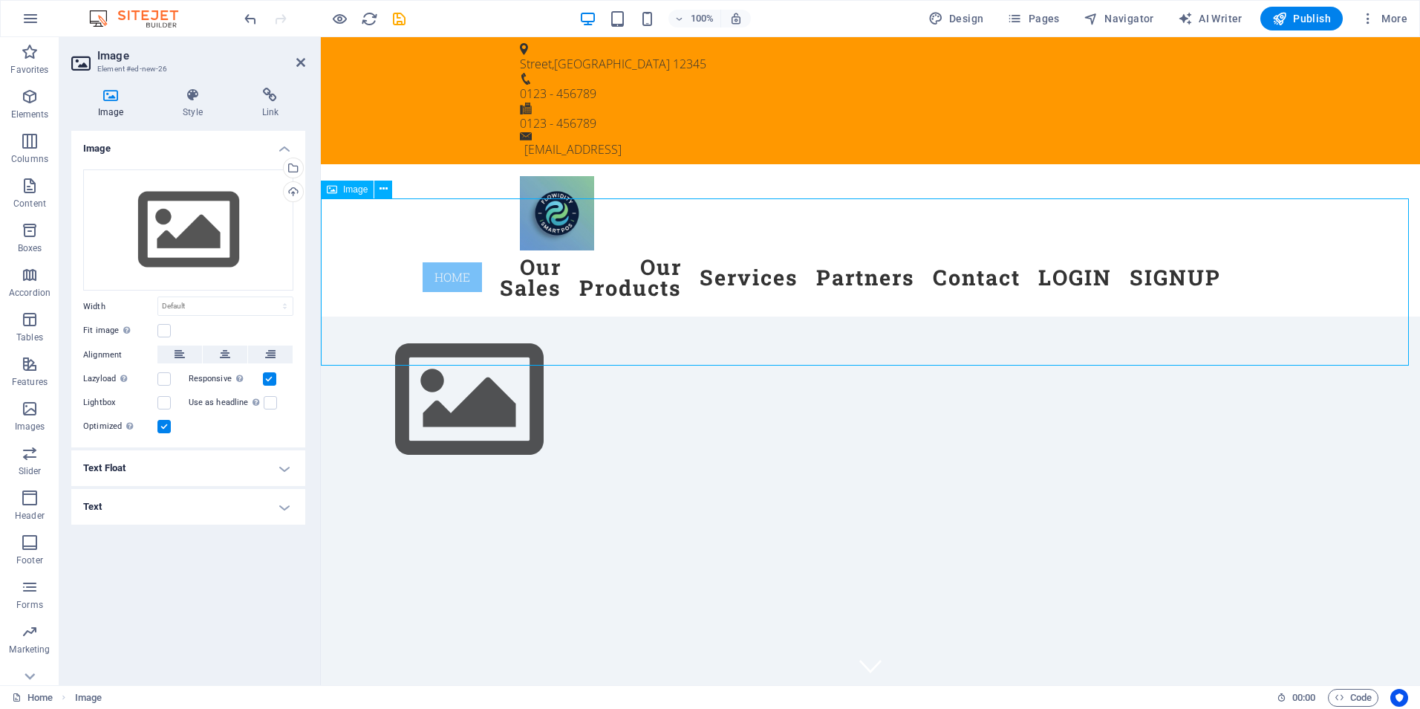 This screenshot has height=709, width=1420. I want to click on label: Use as headline, so click(226, 403).